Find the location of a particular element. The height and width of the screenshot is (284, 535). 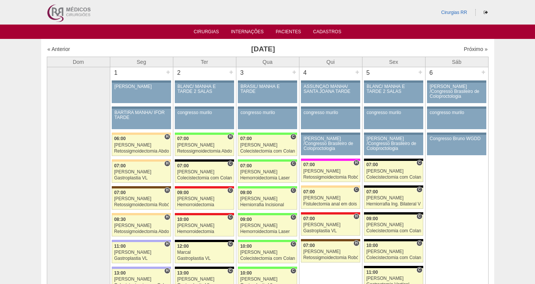

div: Key: Assunção is located at coordinates (331, 213).